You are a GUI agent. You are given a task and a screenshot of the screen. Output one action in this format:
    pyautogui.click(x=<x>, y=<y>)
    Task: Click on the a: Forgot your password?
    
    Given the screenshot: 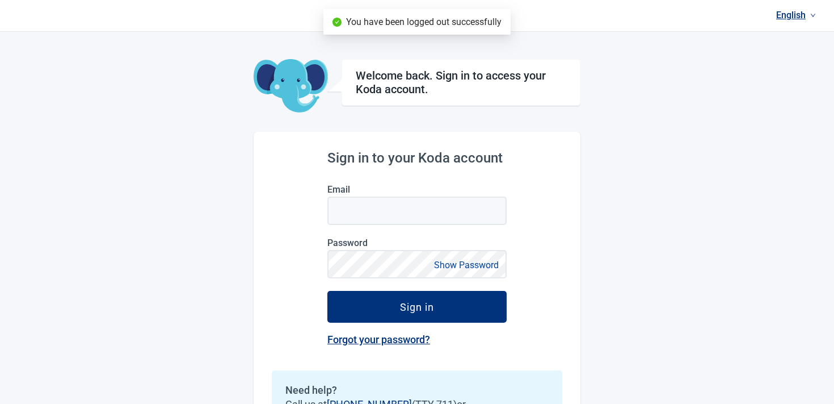 What is the action you would take?
    pyautogui.click(x=379, y=339)
    